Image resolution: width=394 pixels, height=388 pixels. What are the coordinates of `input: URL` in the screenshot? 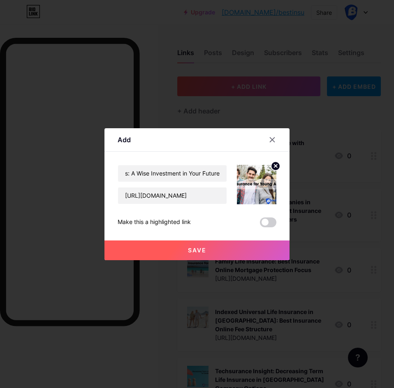 It's located at (172, 196).